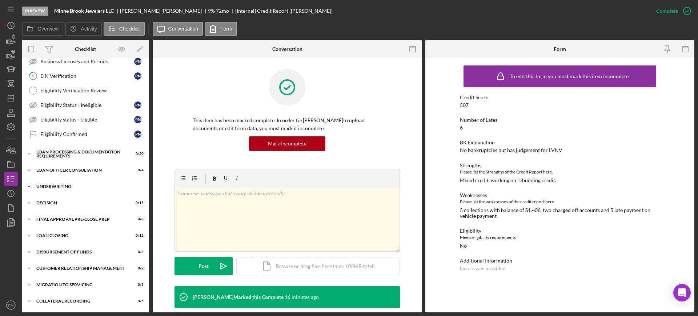 The height and width of the screenshot is (316, 698). Describe the element at coordinates (560, 231) in the screenshot. I see `div: Eligibility` at that location.